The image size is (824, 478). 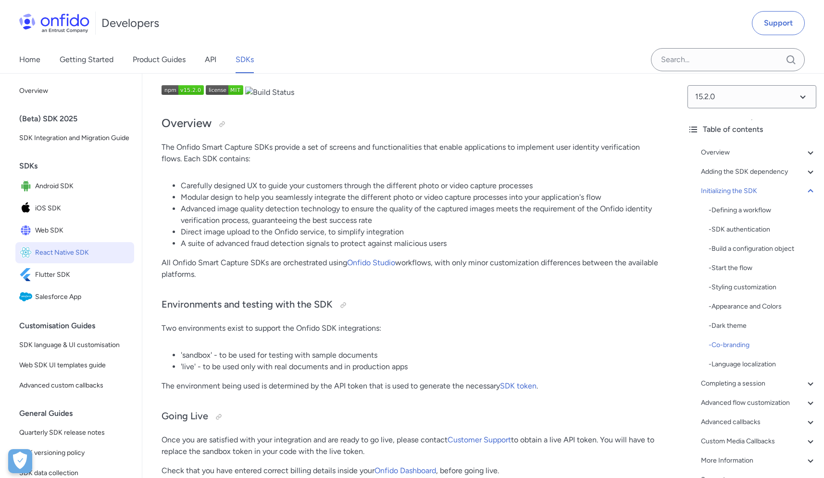 I want to click on a: -Language localization, so click(x=763, y=364).